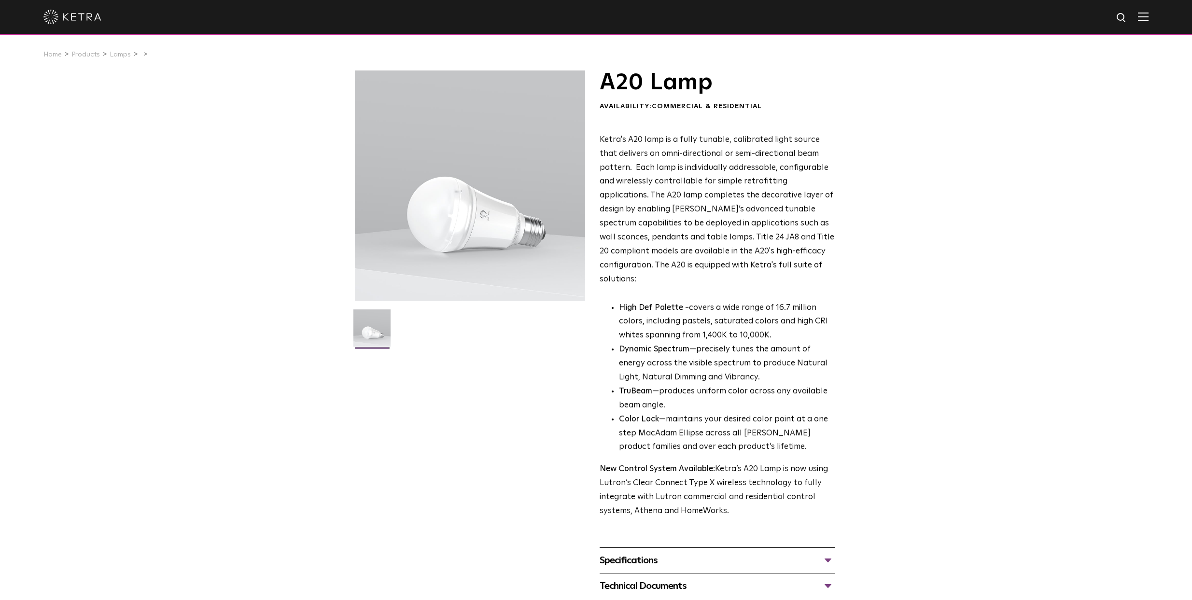  Describe the element at coordinates (657, 469) in the screenshot. I see `strong: New Control System Available:` at that location.